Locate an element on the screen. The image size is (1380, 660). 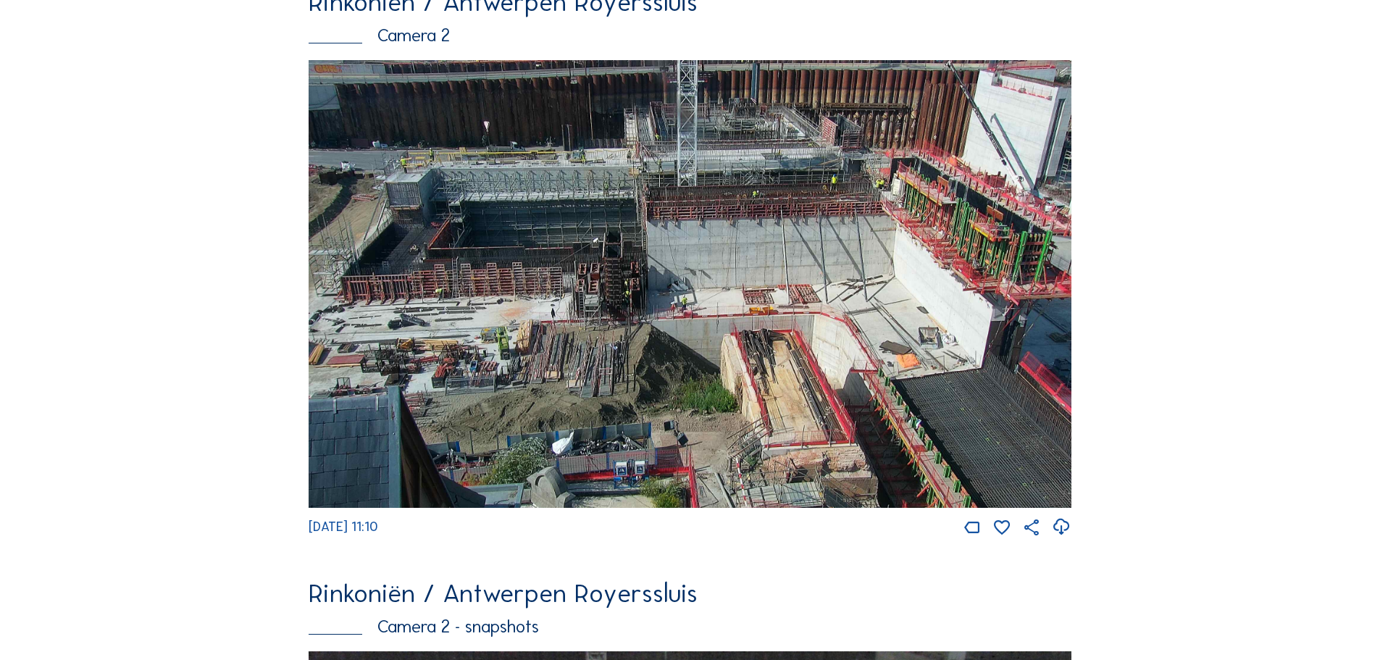
div: Camera 2 is located at coordinates (690, 36).